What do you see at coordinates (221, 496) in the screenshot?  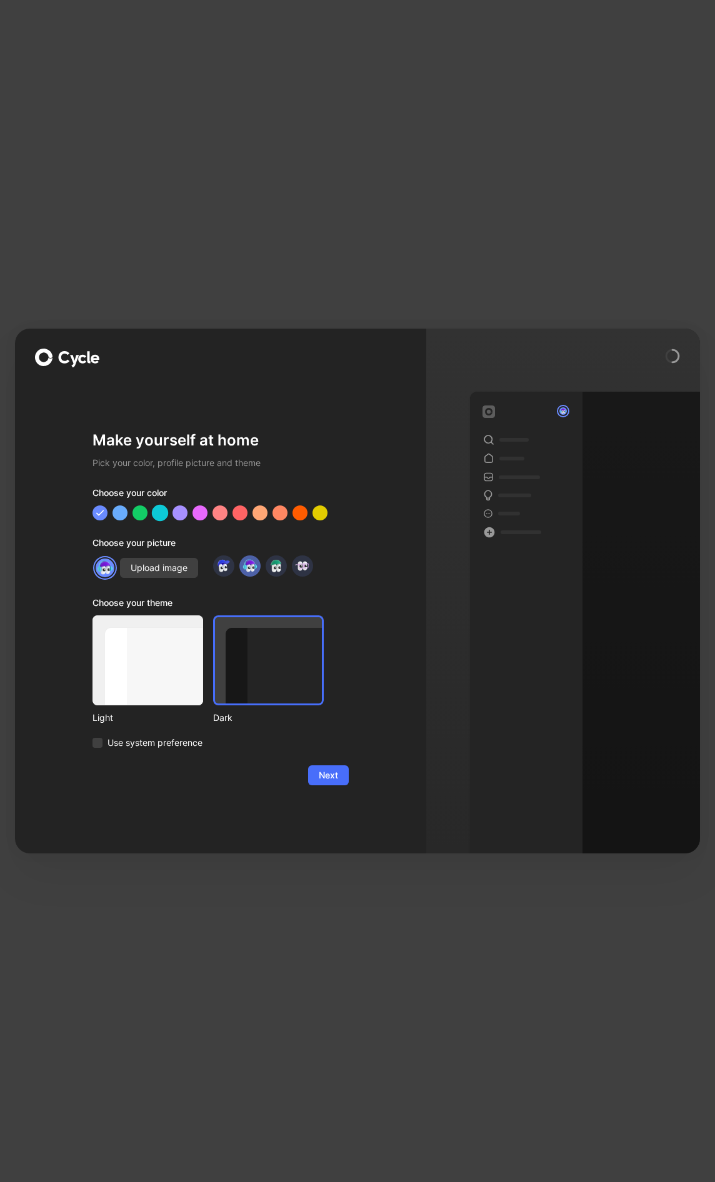 I see `div: Choose your color` at bounding box center [221, 496].